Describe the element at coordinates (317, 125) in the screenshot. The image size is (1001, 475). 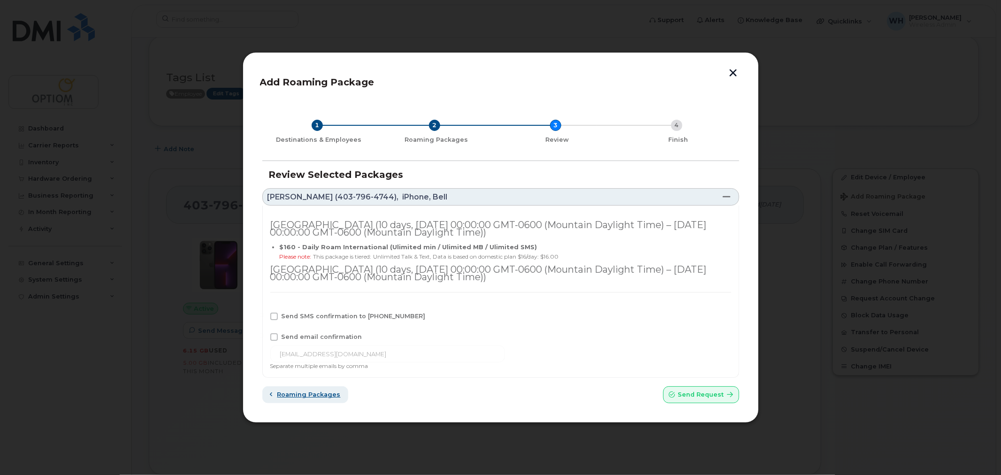
I see `div: 1` at that location.